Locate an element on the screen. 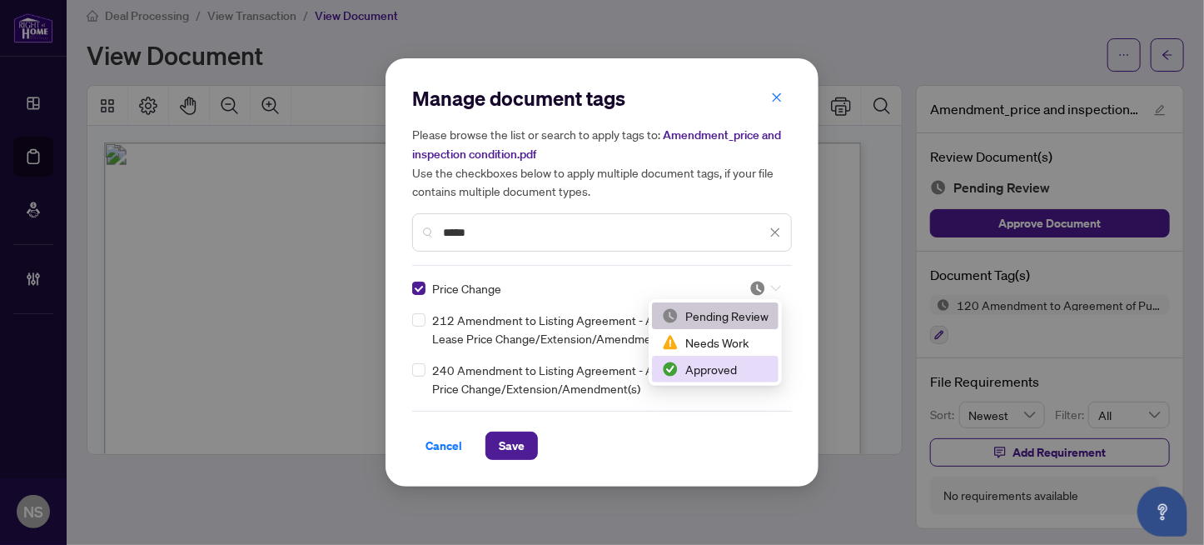 The image size is (1204, 545). span: 240 Amendment to Listing Agreement - Authority to Offer for Sale Price Change/Extension/Amendment(s) is located at coordinates (607, 379).